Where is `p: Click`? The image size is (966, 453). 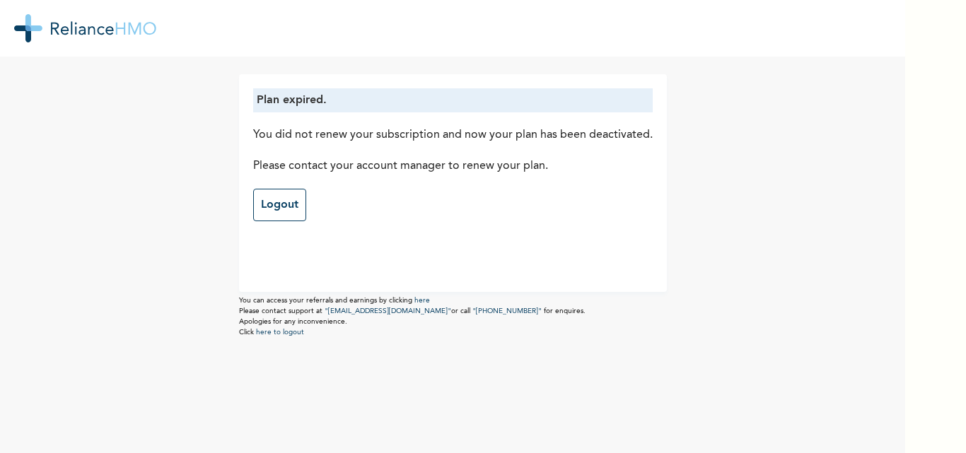
p: Click is located at coordinates (453, 332).